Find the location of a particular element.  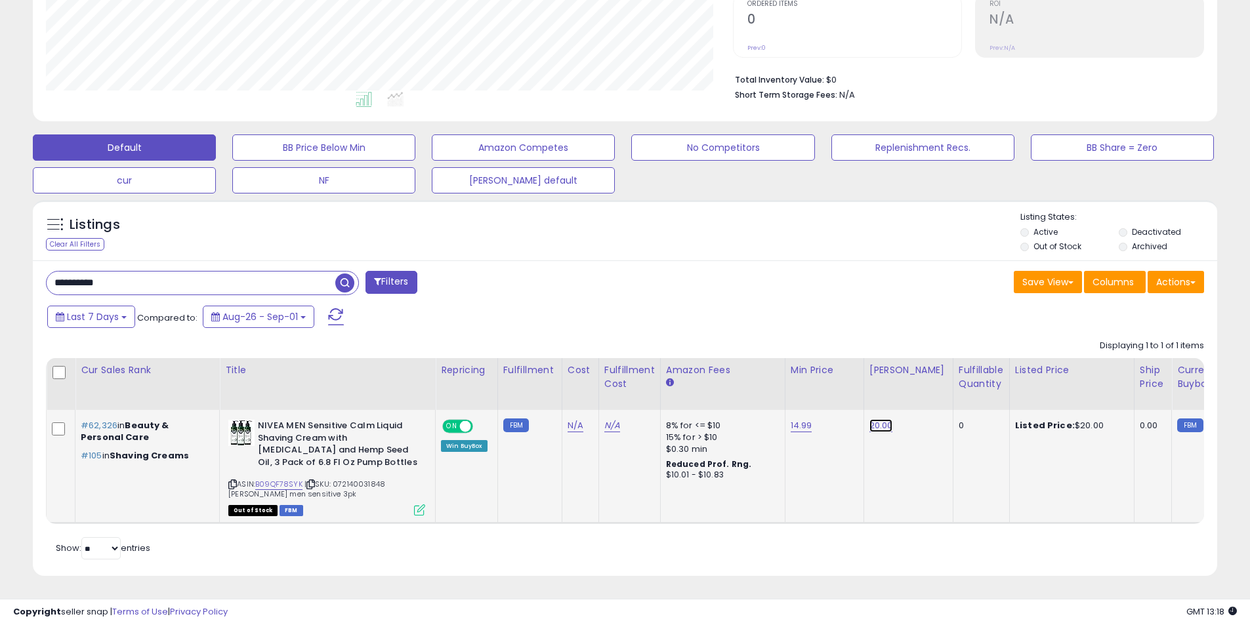

small: Prev: N/A is located at coordinates (1002, 48).